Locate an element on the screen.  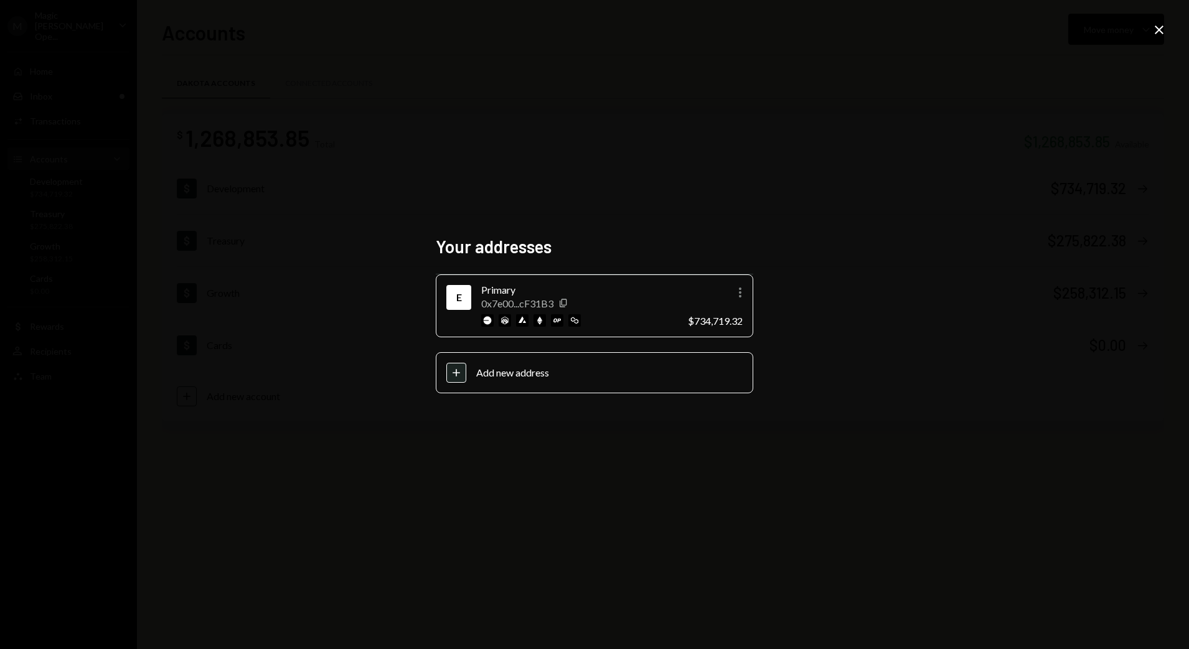
img: base-mainnet is located at coordinates (487, 321).